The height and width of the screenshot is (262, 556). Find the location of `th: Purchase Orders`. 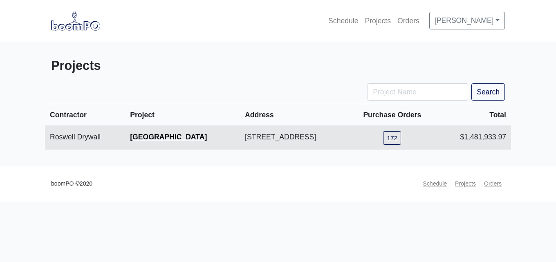

th: Purchase Orders is located at coordinates (392, 115).